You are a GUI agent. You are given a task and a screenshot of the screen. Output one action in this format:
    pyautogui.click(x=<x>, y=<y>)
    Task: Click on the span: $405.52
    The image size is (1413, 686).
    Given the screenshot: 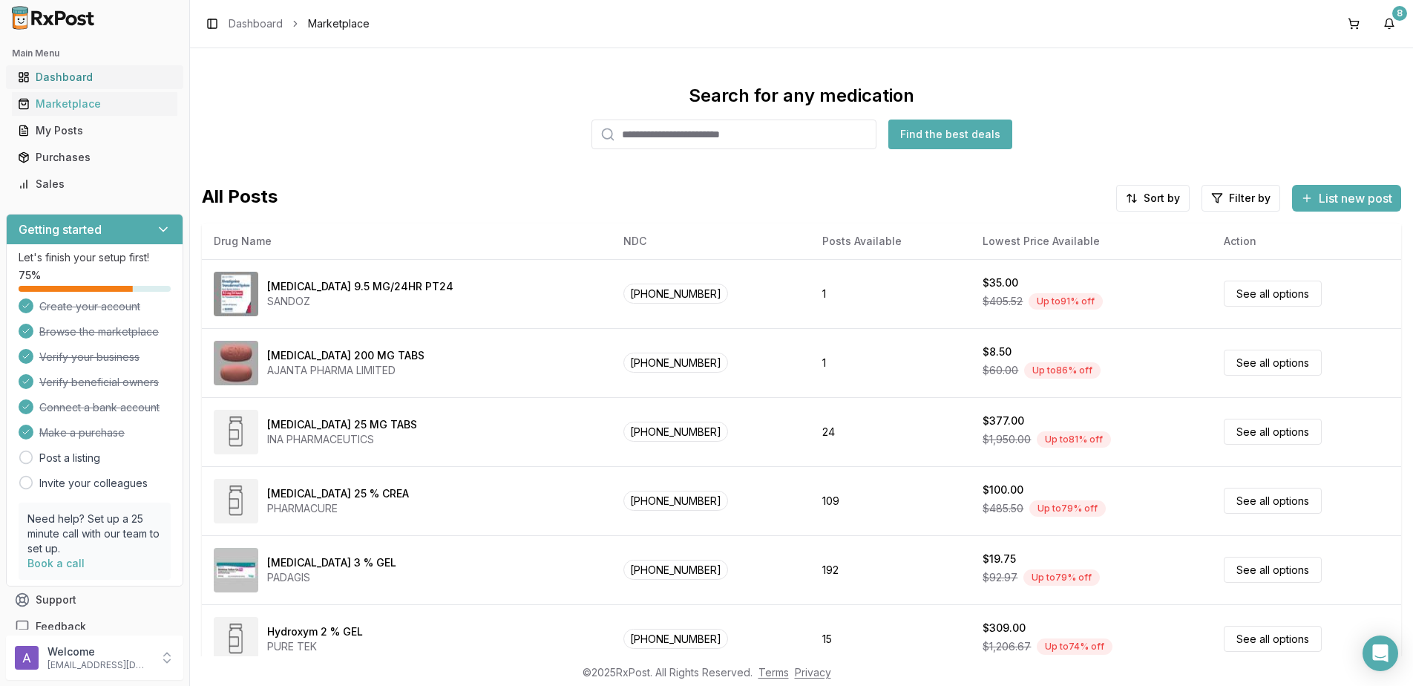 What is the action you would take?
    pyautogui.click(x=1002, y=301)
    